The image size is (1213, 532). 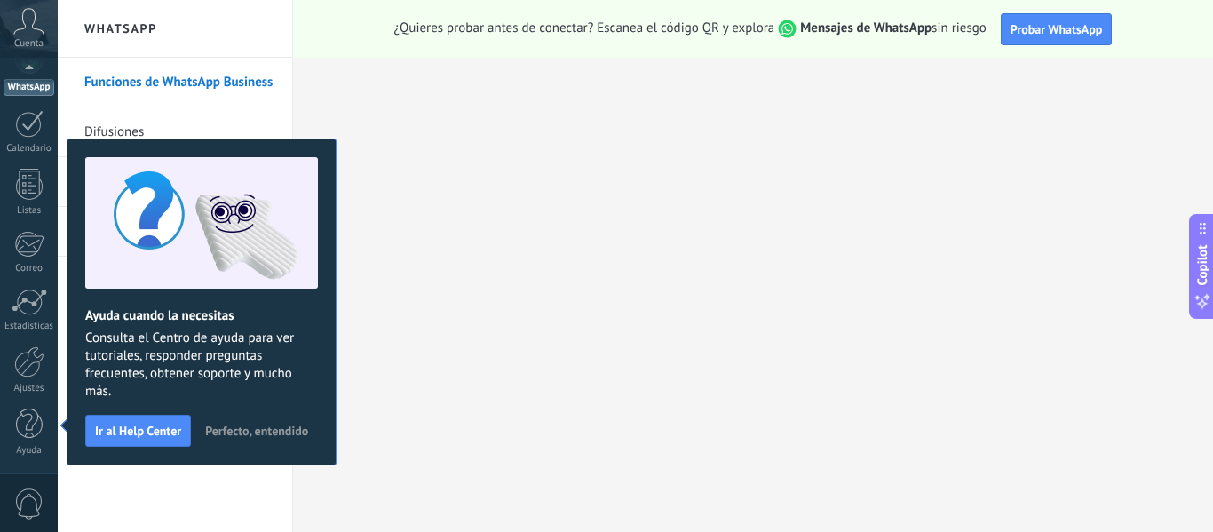 What do you see at coordinates (138, 431) in the screenshot?
I see `button: Ir al Help Center` at bounding box center [138, 431].